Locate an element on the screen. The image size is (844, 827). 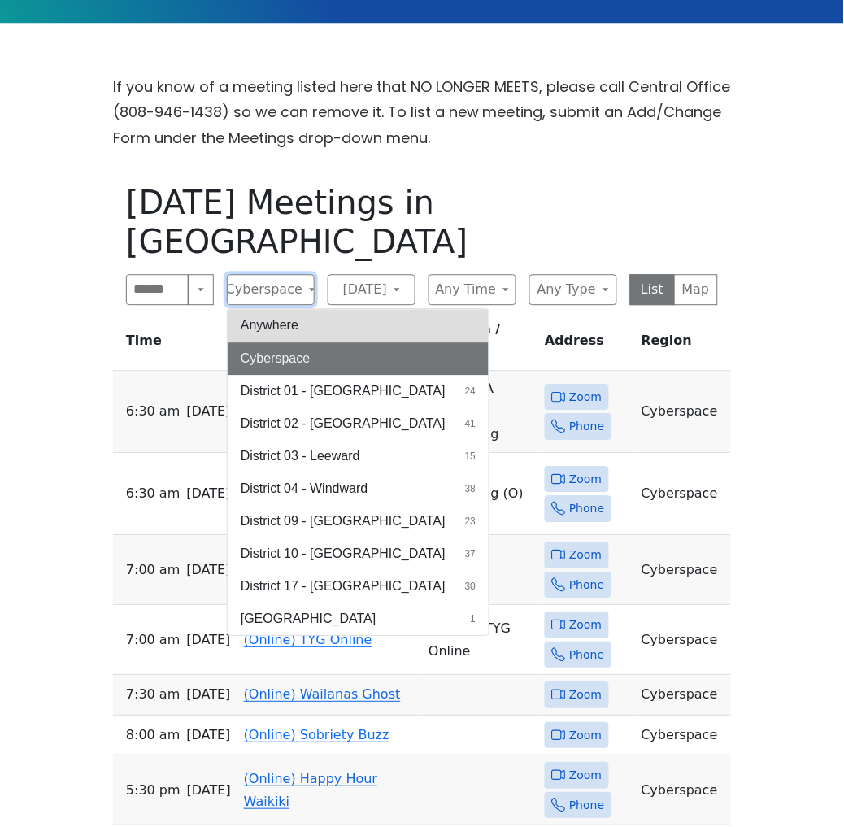
span: Cyberspace is located at coordinates (275, 359).